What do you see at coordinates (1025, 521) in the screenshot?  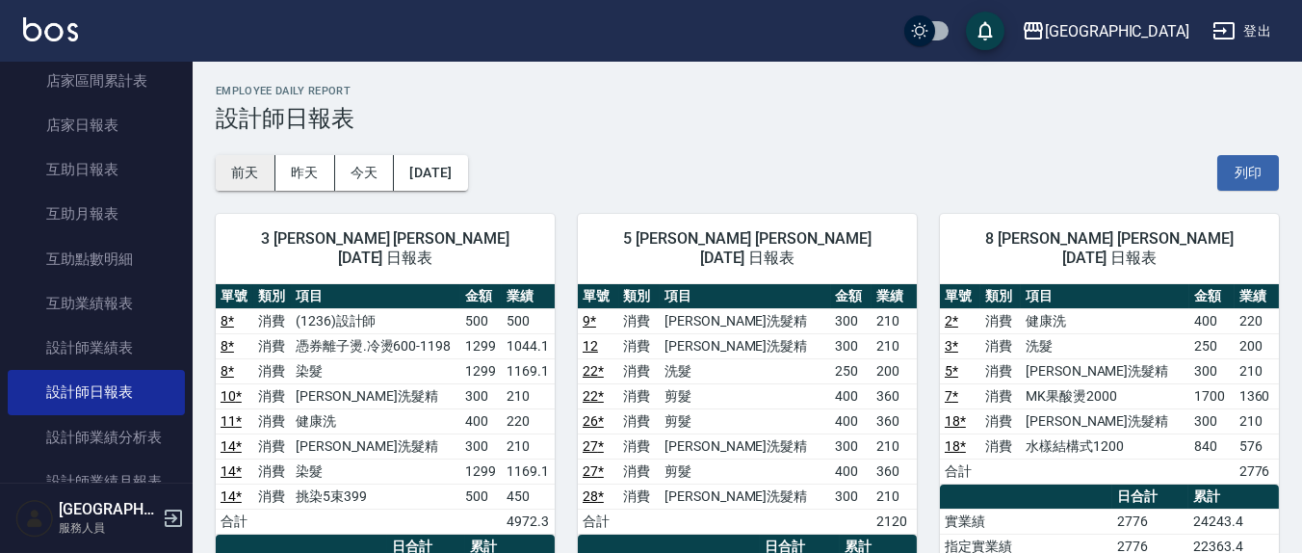 I see `td: 實業績` at bounding box center [1025, 521].